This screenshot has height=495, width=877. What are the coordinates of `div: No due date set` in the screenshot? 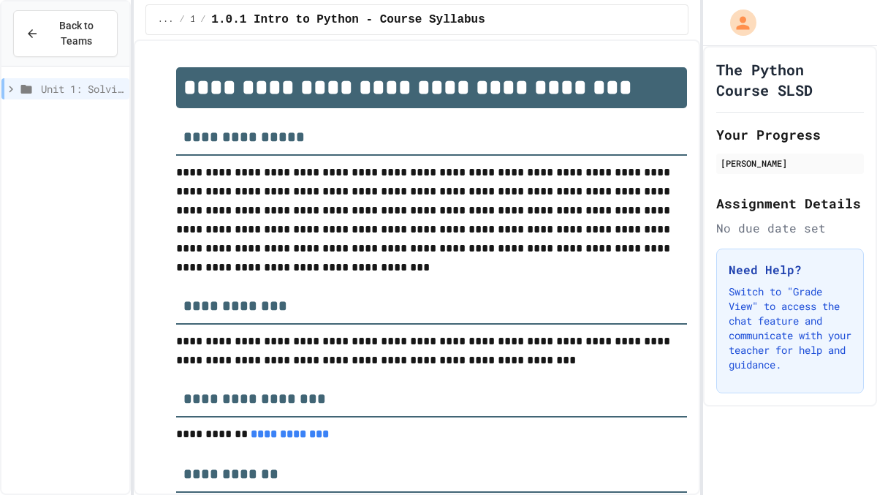 It's located at (790, 228).